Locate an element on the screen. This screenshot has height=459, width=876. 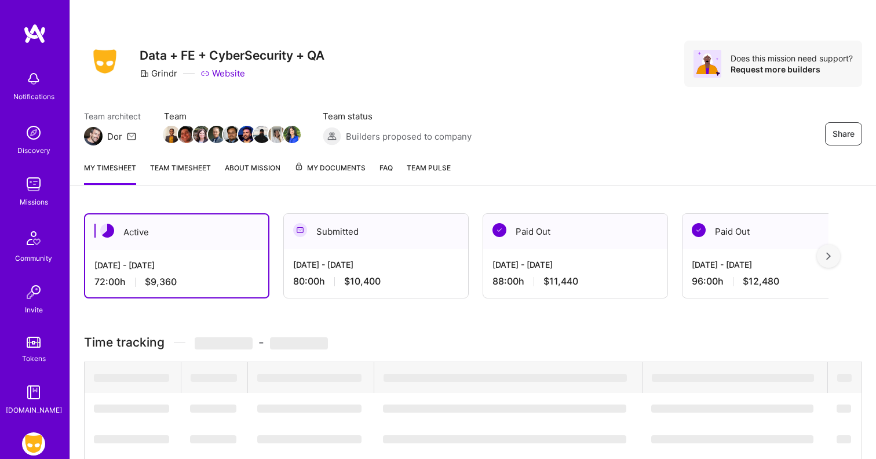
button: Share is located at coordinates (844, 134).